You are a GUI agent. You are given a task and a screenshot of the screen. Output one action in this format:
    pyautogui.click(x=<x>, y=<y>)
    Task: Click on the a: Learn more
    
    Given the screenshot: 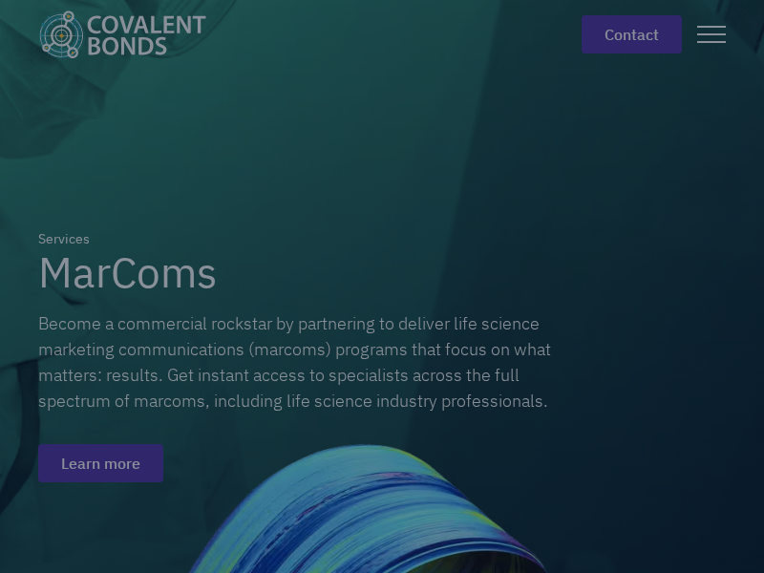 What is the action you would take?
    pyautogui.click(x=100, y=463)
    